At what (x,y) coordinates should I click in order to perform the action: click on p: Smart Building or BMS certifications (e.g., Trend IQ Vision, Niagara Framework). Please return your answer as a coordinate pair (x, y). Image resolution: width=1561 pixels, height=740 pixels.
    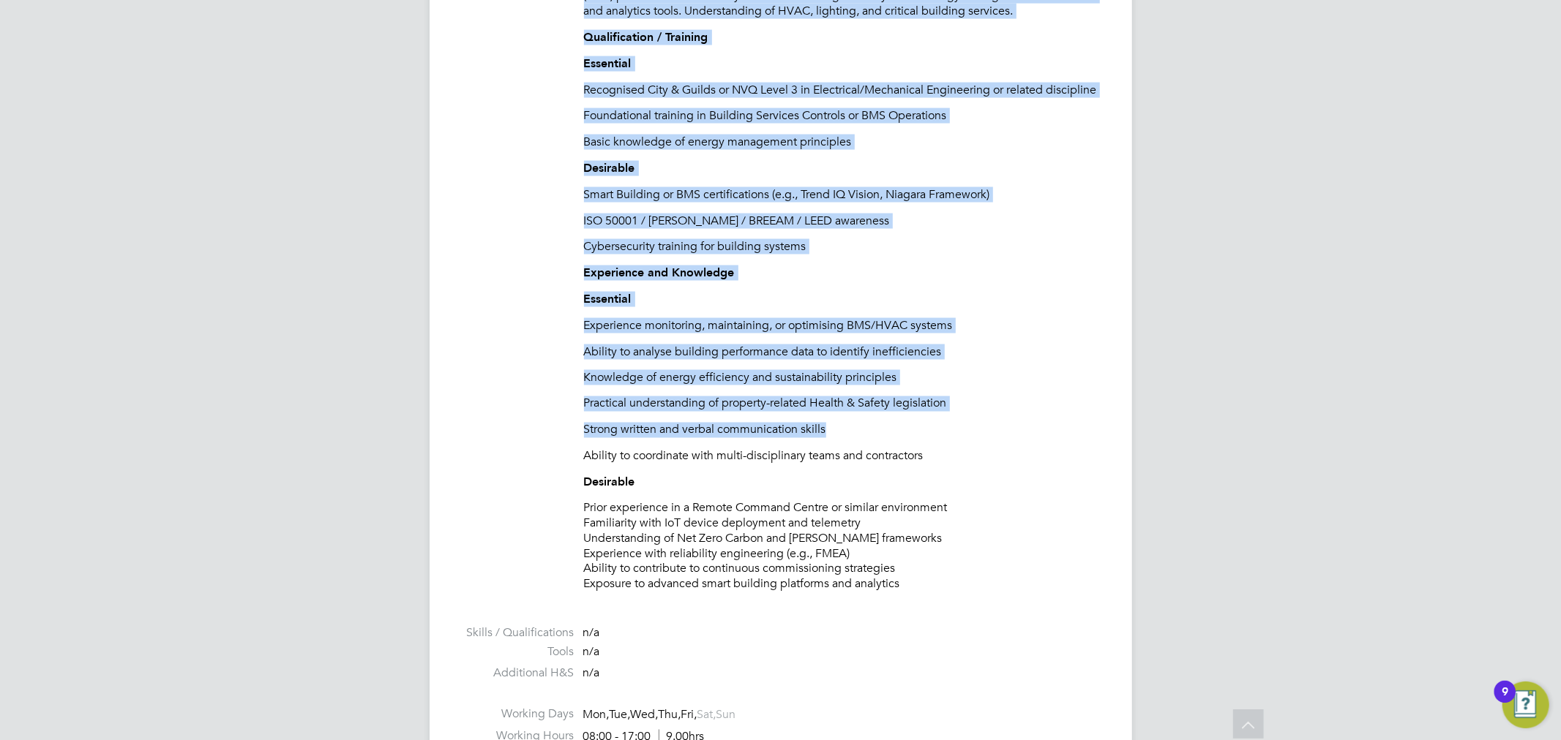
    Looking at the image, I should click on (843, 195).